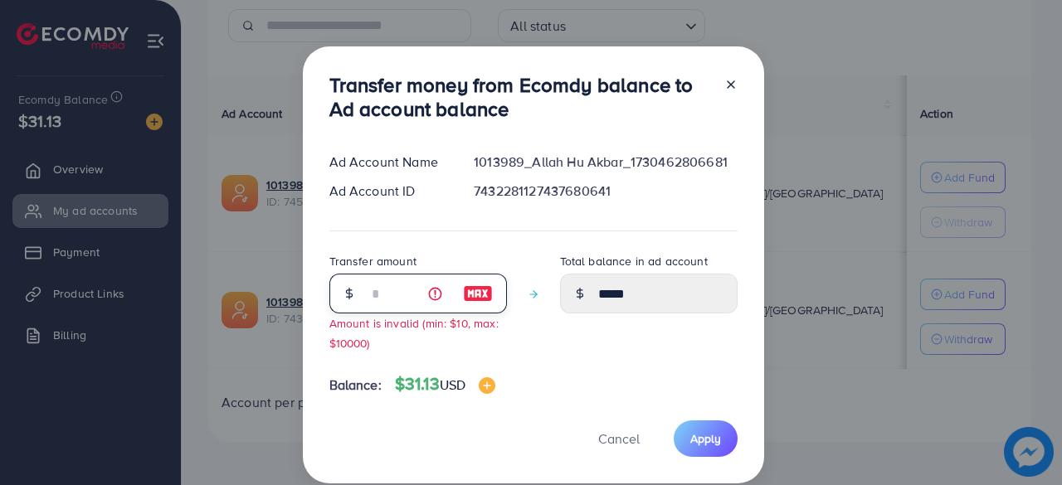  Describe the element at coordinates (355, 385) in the screenshot. I see `span: Balance:` at that location.